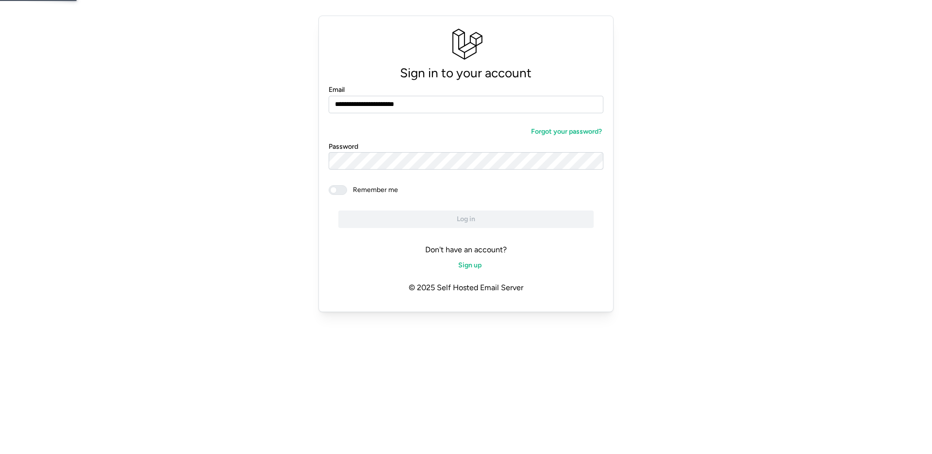 The image size is (932, 454). I want to click on a: Sign up, so click(466, 265).